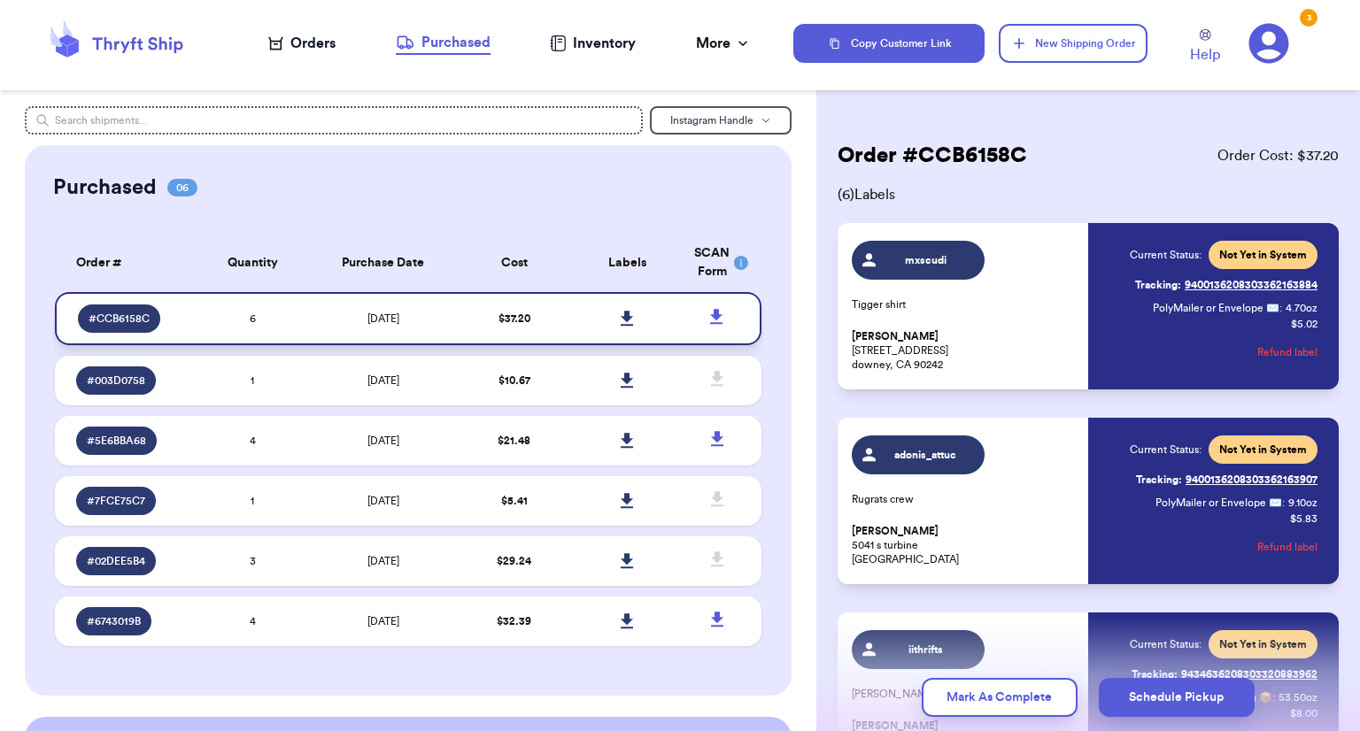 Image resolution: width=1360 pixels, height=731 pixels. What do you see at coordinates (119, 319) in the screenshot?
I see `span: # CCB6158C` at bounding box center [119, 319].